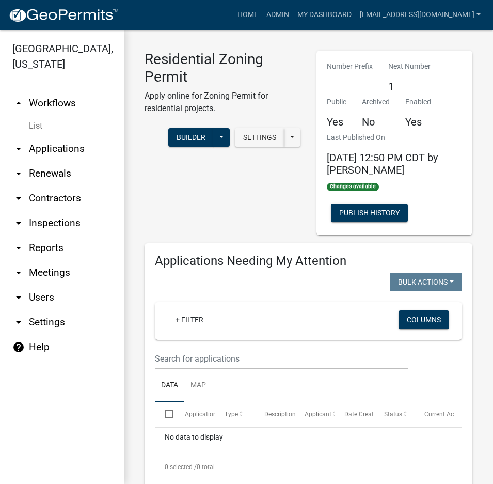  Describe the element at coordinates (393, 414) in the screenshot. I see `span: Status` at that location.